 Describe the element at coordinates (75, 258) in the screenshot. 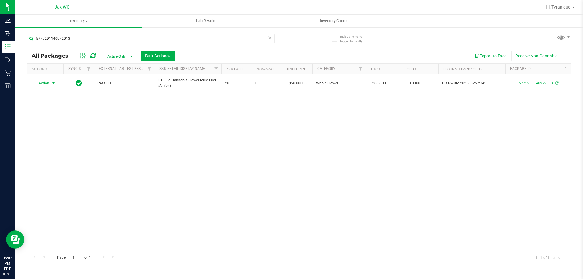

I see `input: 1` at that location.